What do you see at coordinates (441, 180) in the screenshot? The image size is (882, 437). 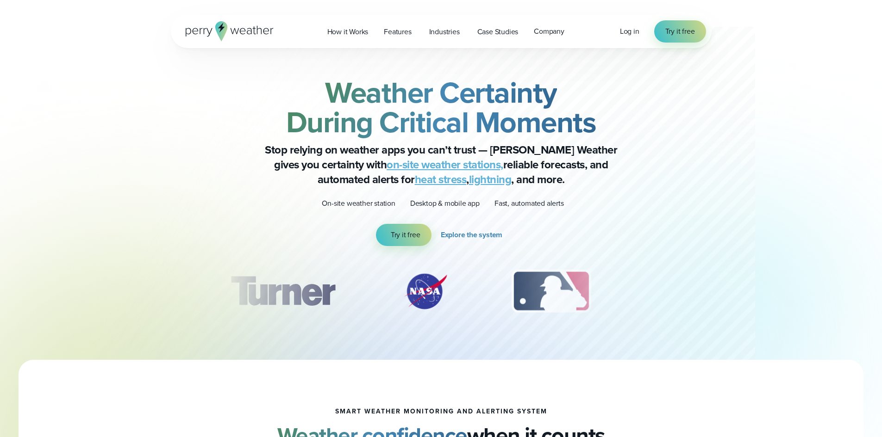 I see `a: heat stress` at bounding box center [441, 180].